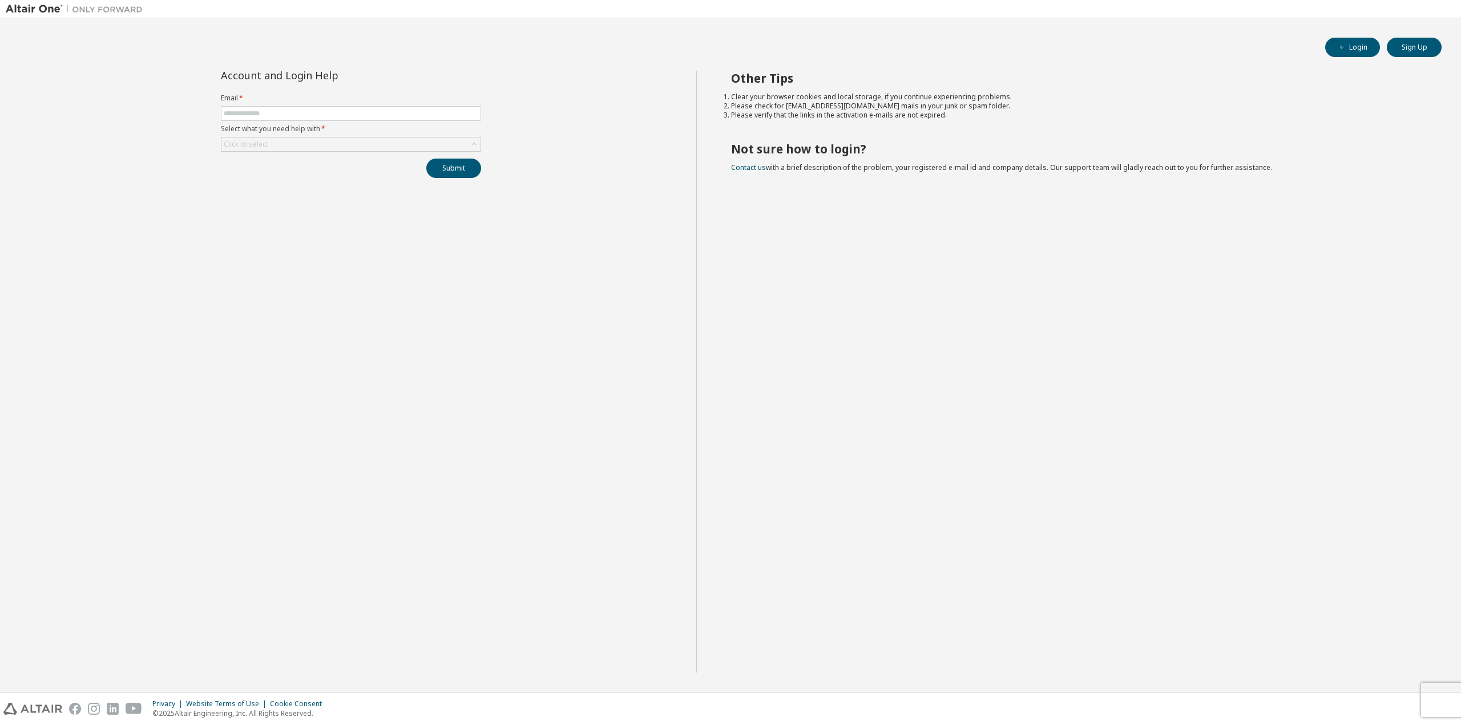  I want to click on div: Cookie Consent, so click(299, 704).